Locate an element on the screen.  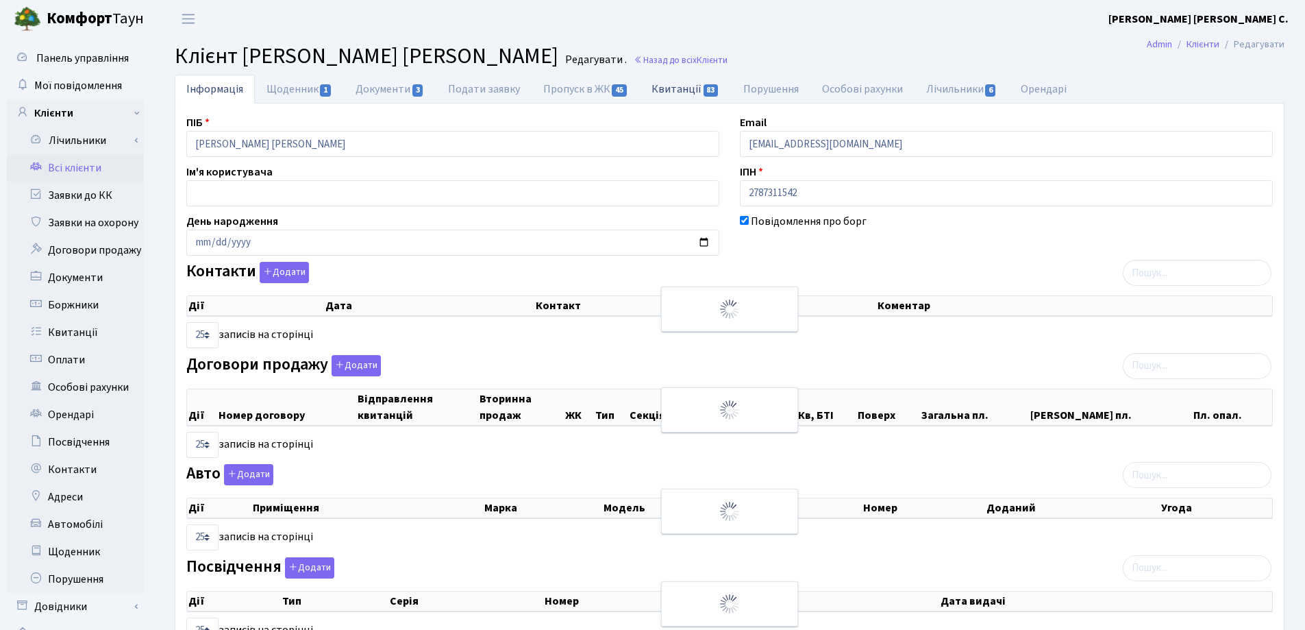
label: ПІБ is located at coordinates (198, 123).